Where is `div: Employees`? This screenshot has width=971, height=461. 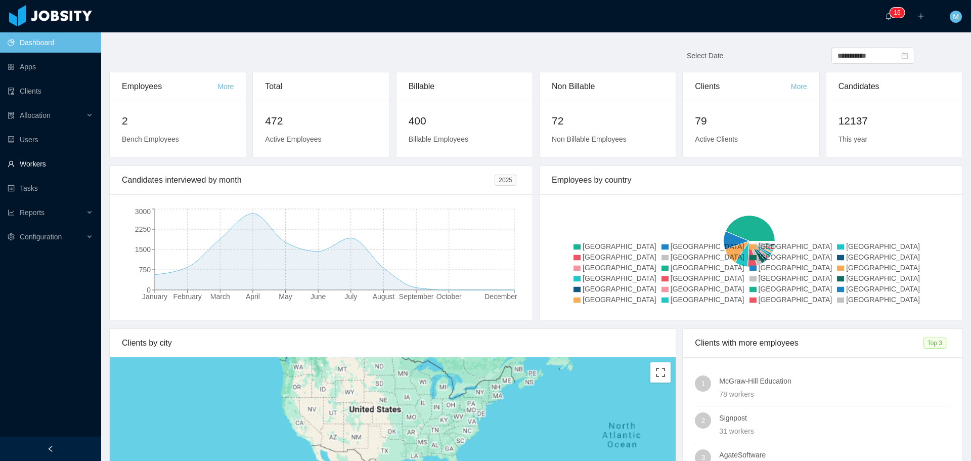
div: Employees is located at coordinates (169, 87).